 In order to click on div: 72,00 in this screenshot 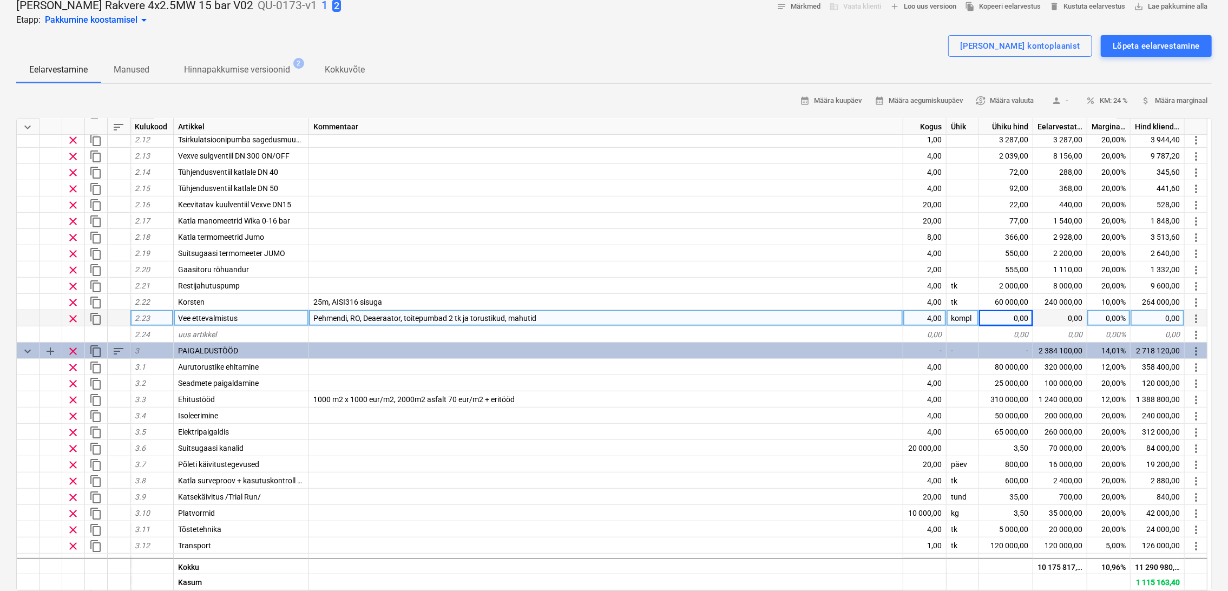, I will do `click(1006, 172)`.